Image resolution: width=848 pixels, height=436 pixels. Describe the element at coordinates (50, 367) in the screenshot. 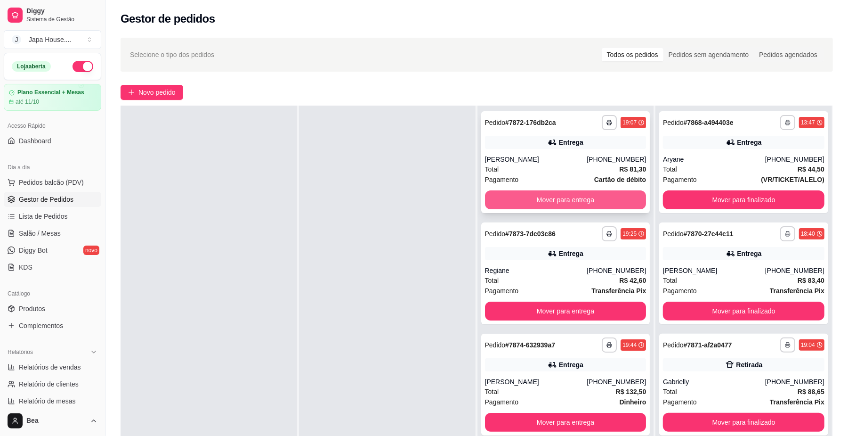

I see `span: Relatórios de vendas` at that location.